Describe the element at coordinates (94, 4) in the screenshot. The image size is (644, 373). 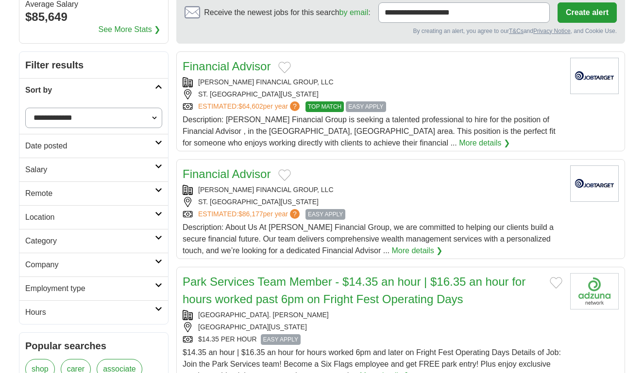
I see `div: Average Salary` at that location.